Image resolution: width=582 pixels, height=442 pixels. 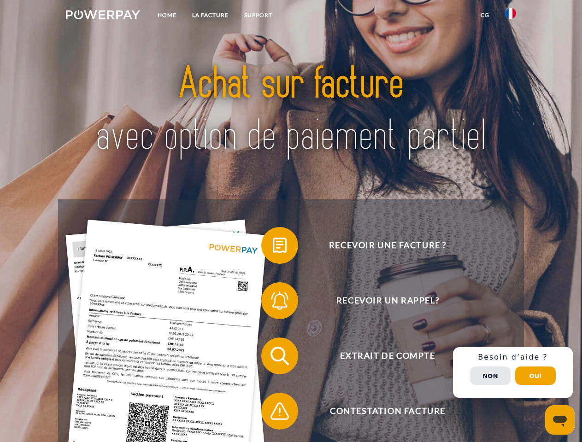 What do you see at coordinates (381, 356) in the screenshot?
I see `button: Extrait de compte` at bounding box center [381, 356].